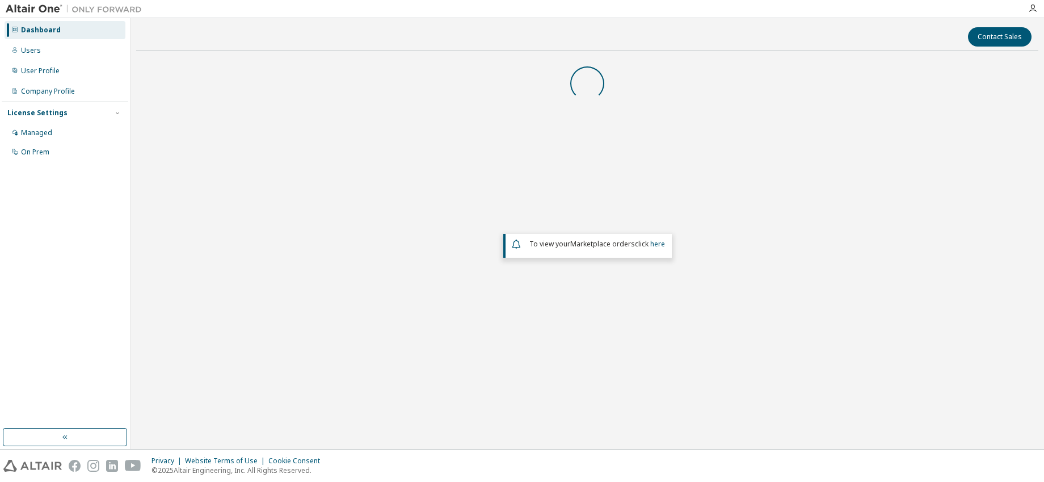  Describe the element at coordinates (40, 71) in the screenshot. I see `div: User Profile` at that location.